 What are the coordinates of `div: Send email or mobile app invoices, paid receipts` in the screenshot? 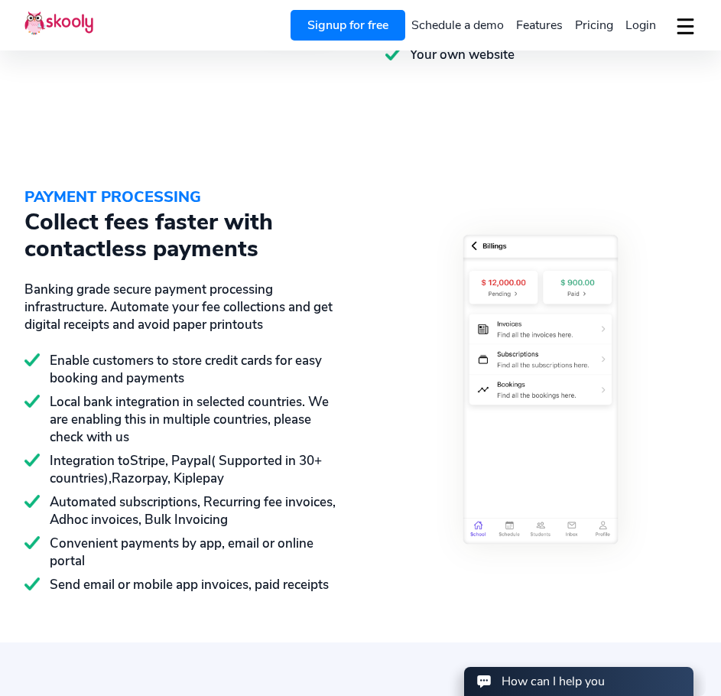 It's located at (181, 584).